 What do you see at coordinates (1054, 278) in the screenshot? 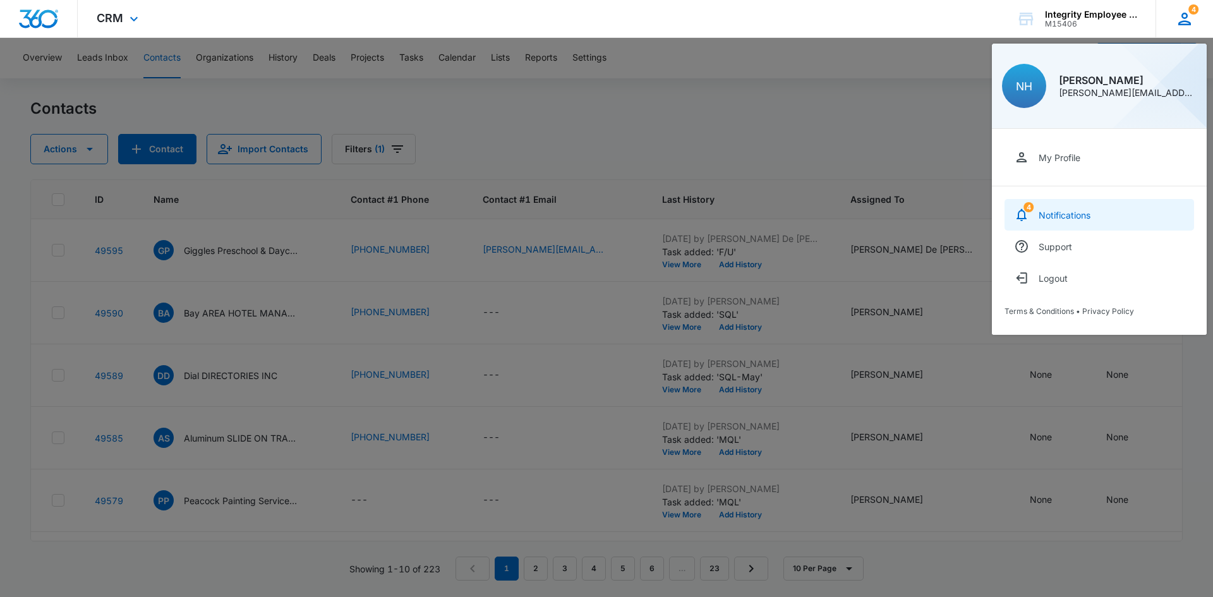
I see `div: Logout` at bounding box center [1054, 278].